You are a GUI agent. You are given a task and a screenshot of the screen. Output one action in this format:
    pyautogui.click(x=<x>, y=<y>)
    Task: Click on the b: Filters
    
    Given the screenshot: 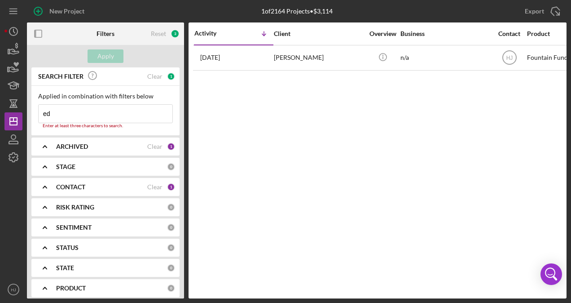 What is the action you would take?
    pyautogui.click(x=106, y=34)
    